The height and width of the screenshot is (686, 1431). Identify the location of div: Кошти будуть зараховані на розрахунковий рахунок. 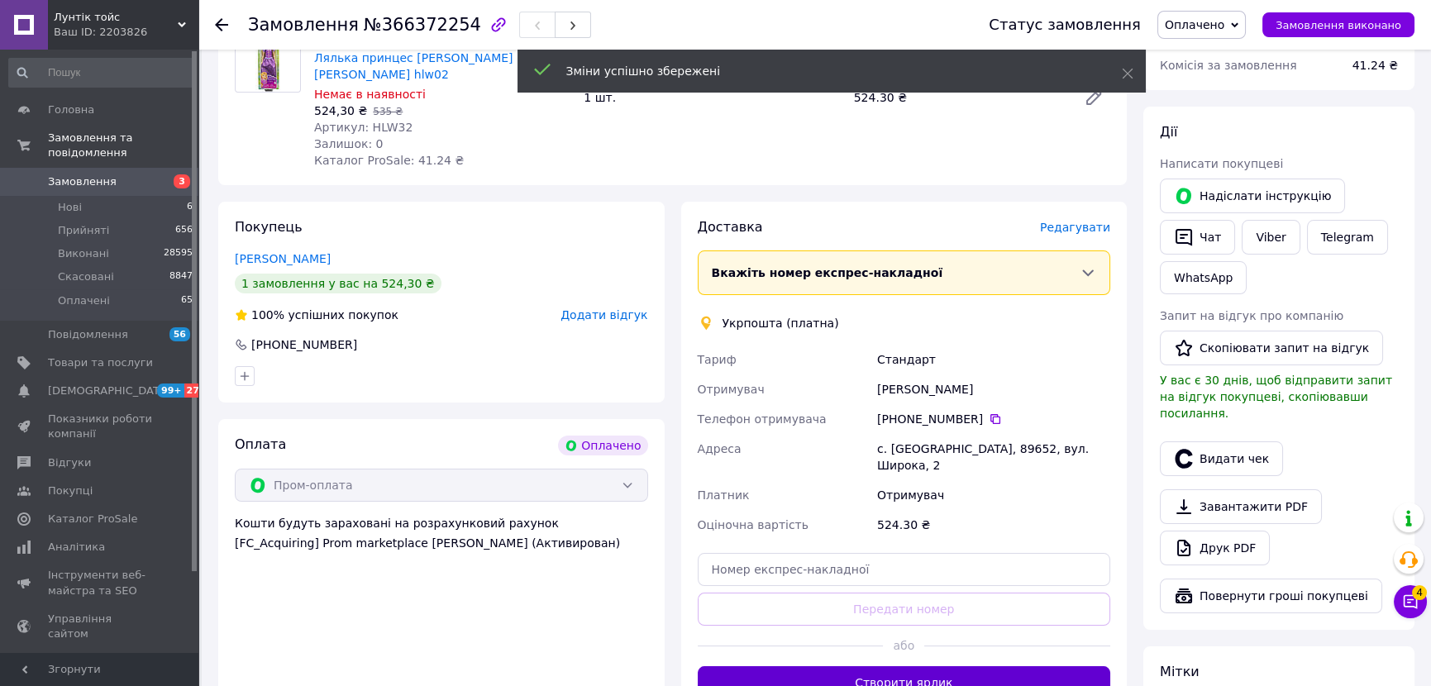
(441, 533).